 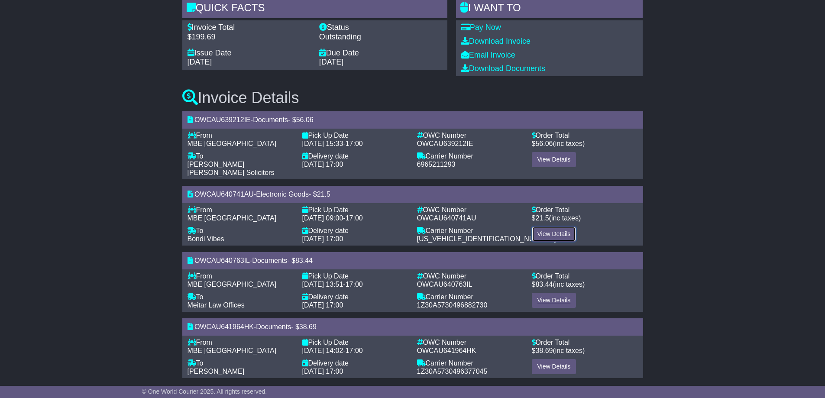 What do you see at coordinates (436, 164) in the screenshot?
I see `span: 6965211293` at bounding box center [436, 164].